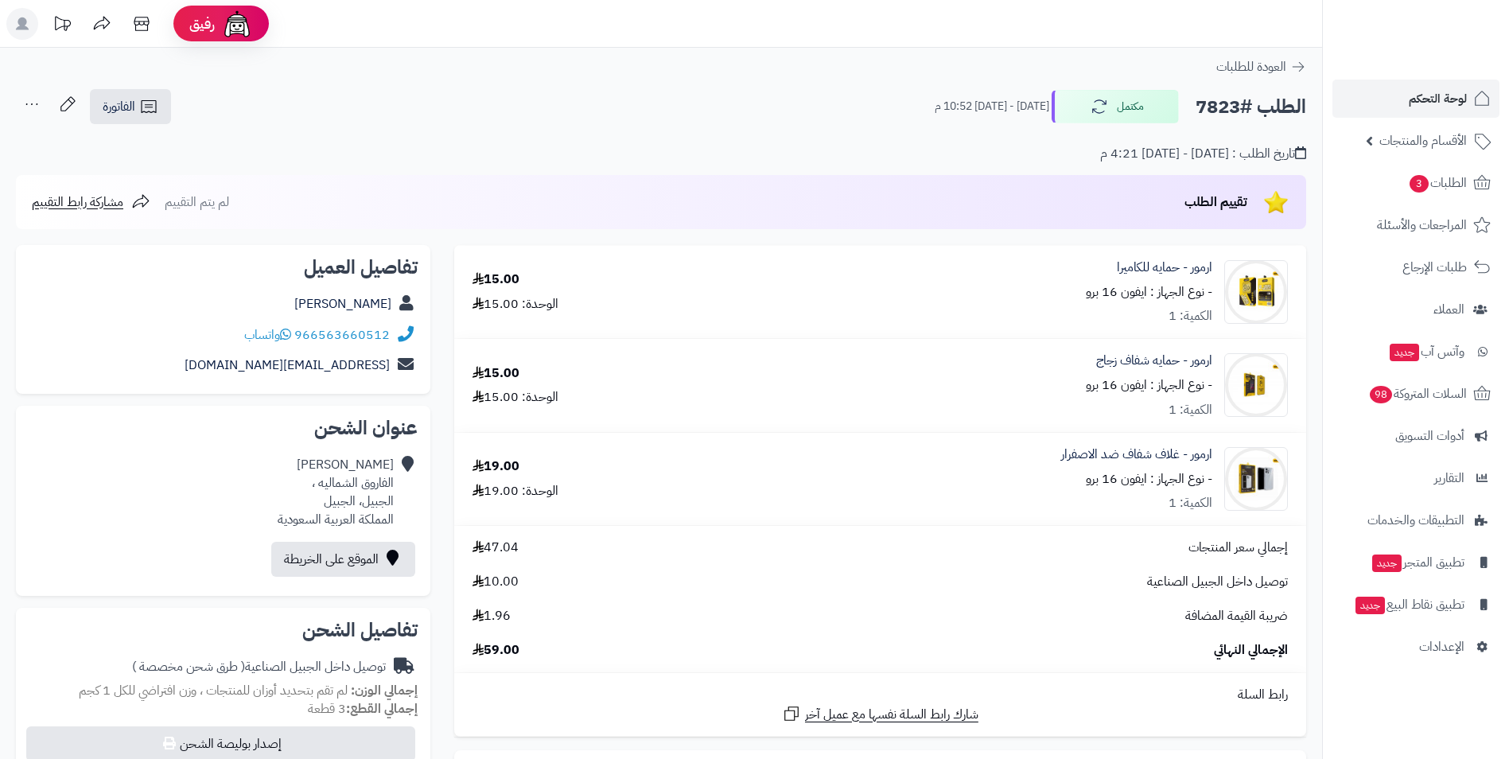  Describe the element at coordinates (1447, 57) in the screenshot. I see `img: logo-2.png` at that location.